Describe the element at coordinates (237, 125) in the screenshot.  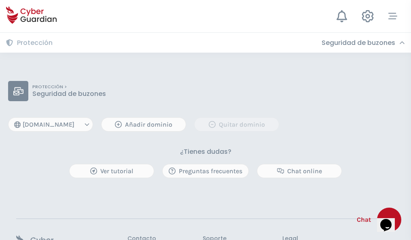
I see `div: Quitar dominio` at that location.